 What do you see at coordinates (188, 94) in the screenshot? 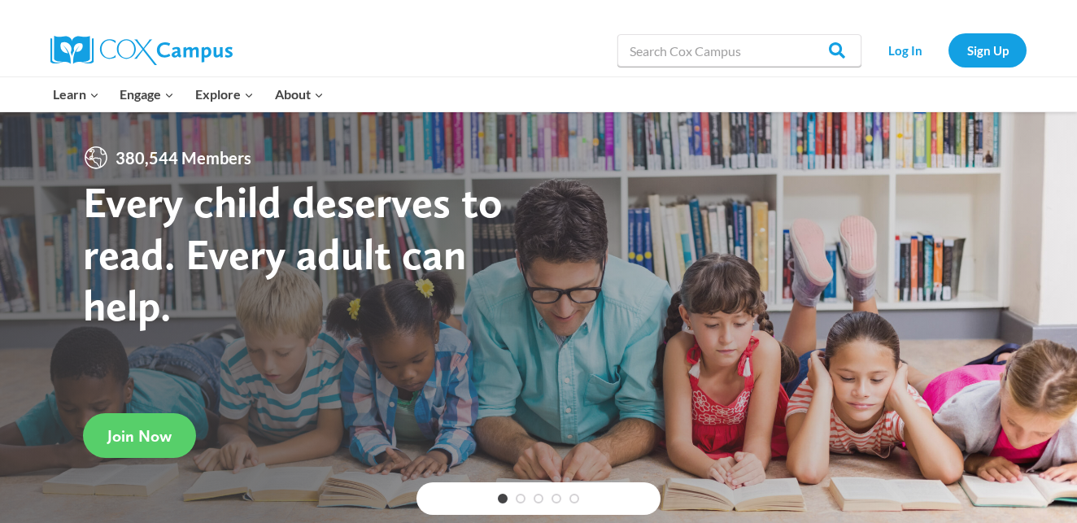
I see `nav: Primary Navigation` at bounding box center [188, 94].